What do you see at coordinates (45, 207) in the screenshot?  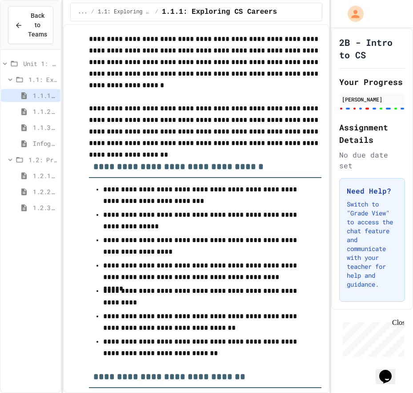 I see `span: 1.2.3 Professional Communication Challenge` at bounding box center [45, 207].